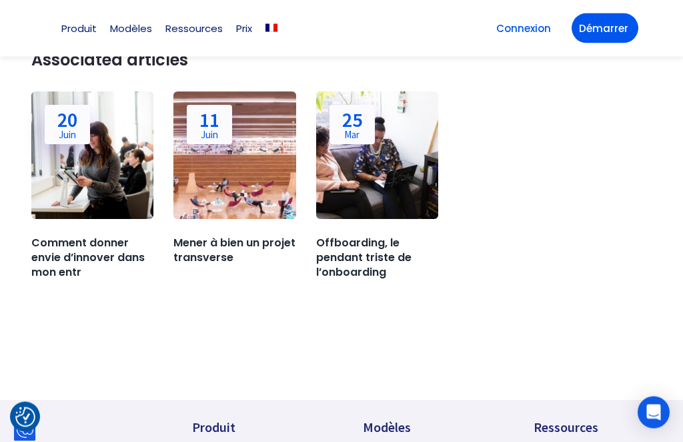 This screenshot has height=442, width=683. Describe the element at coordinates (131, 28) in the screenshot. I see `a: Modèles` at that location.